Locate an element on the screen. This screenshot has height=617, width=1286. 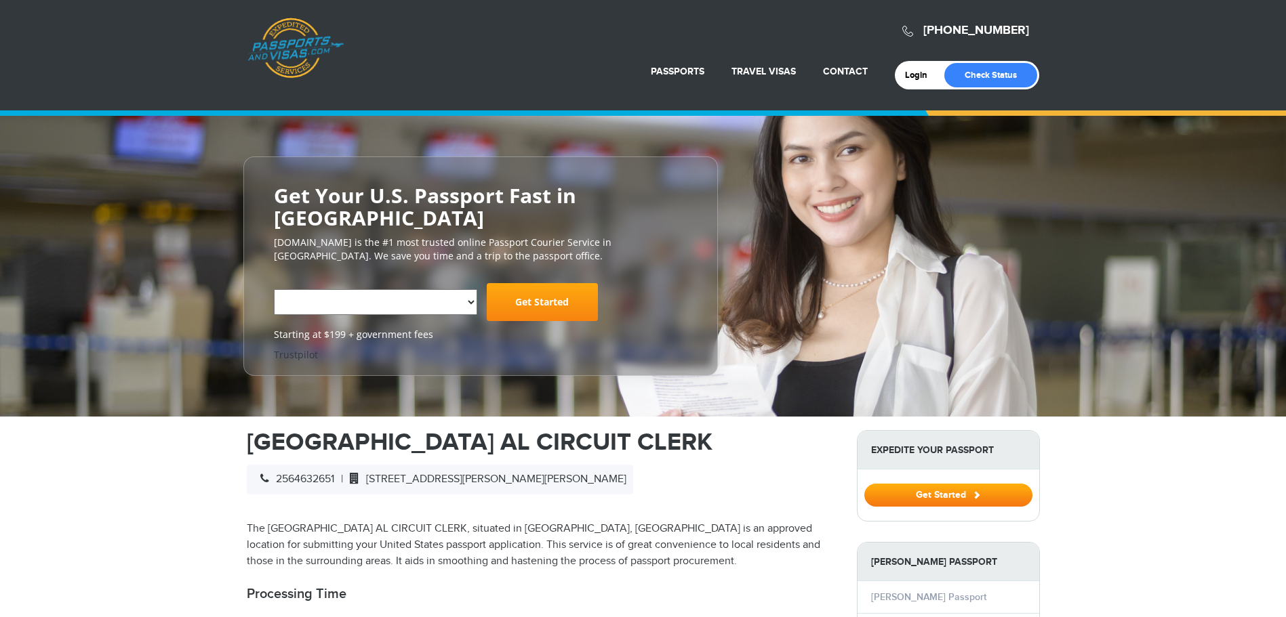
a: Contact is located at coordinates (845, 71).